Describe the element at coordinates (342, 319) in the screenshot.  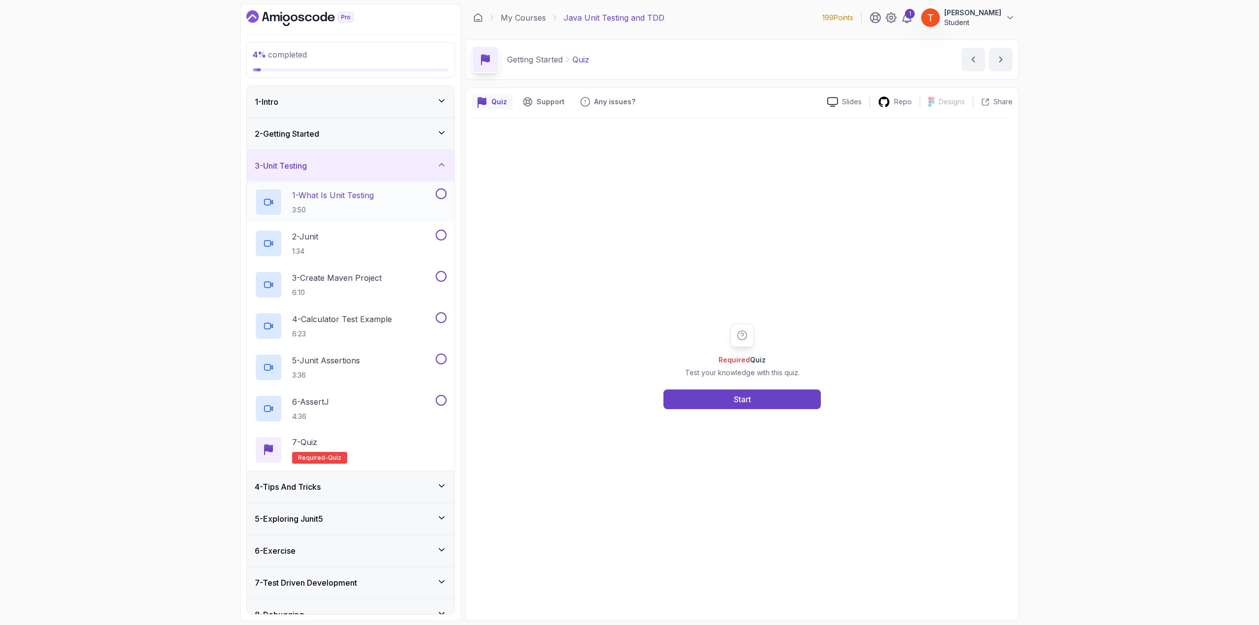
I see `p: 4 - Calculator Test Example` at that location.